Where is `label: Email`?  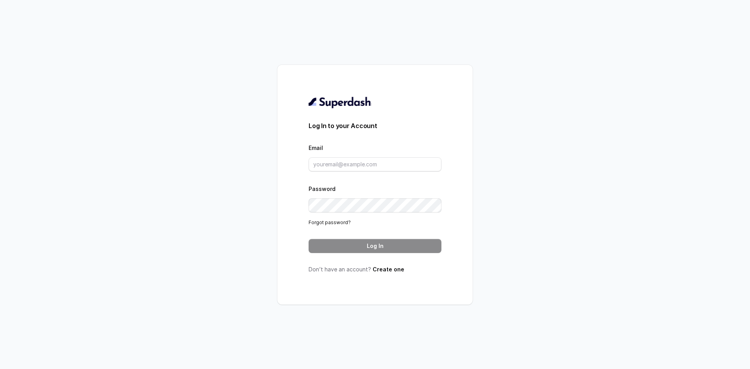
label: Email is located at coordinates (316, 148).